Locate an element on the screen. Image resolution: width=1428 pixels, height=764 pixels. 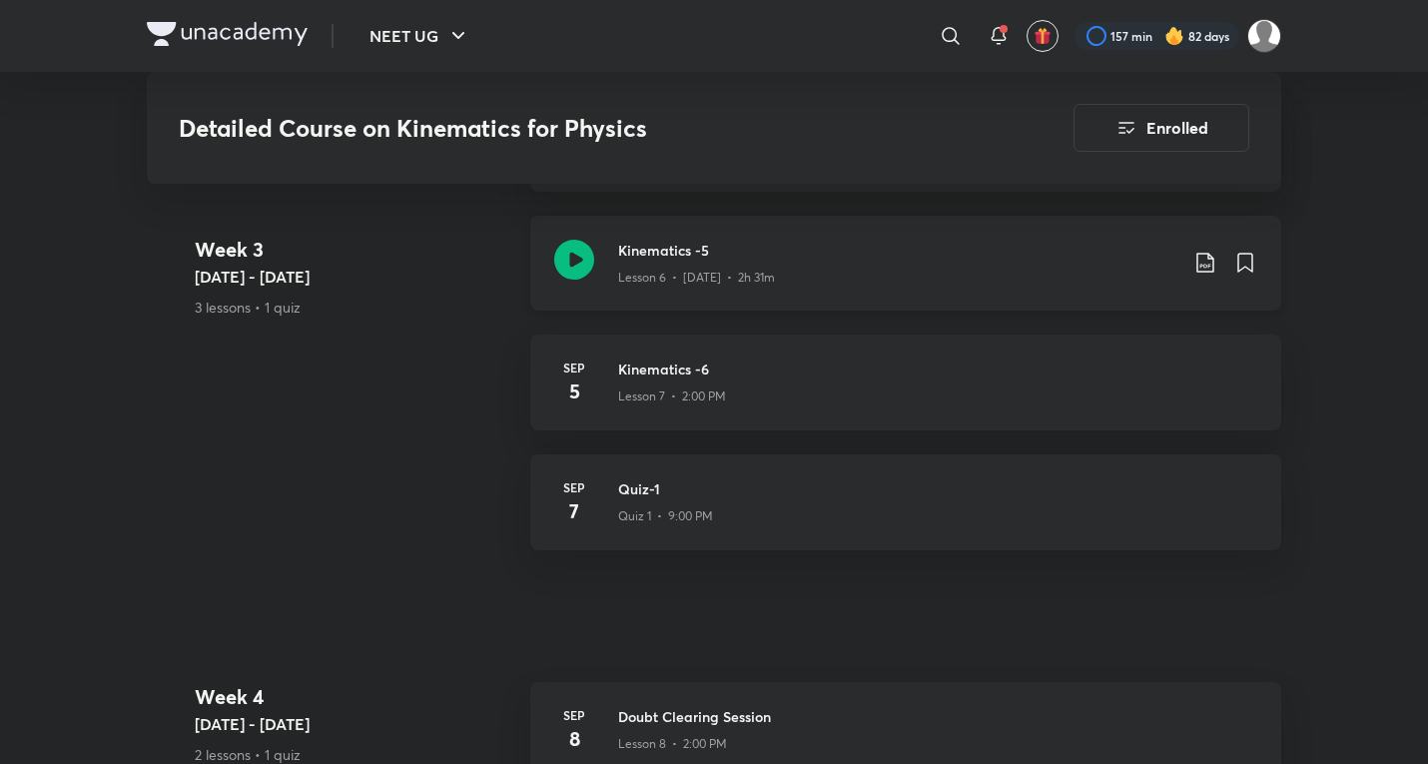
a: Sep5Kinematics -6Lesson 7 • 2:00 PM is located at coordinates (906, 395).